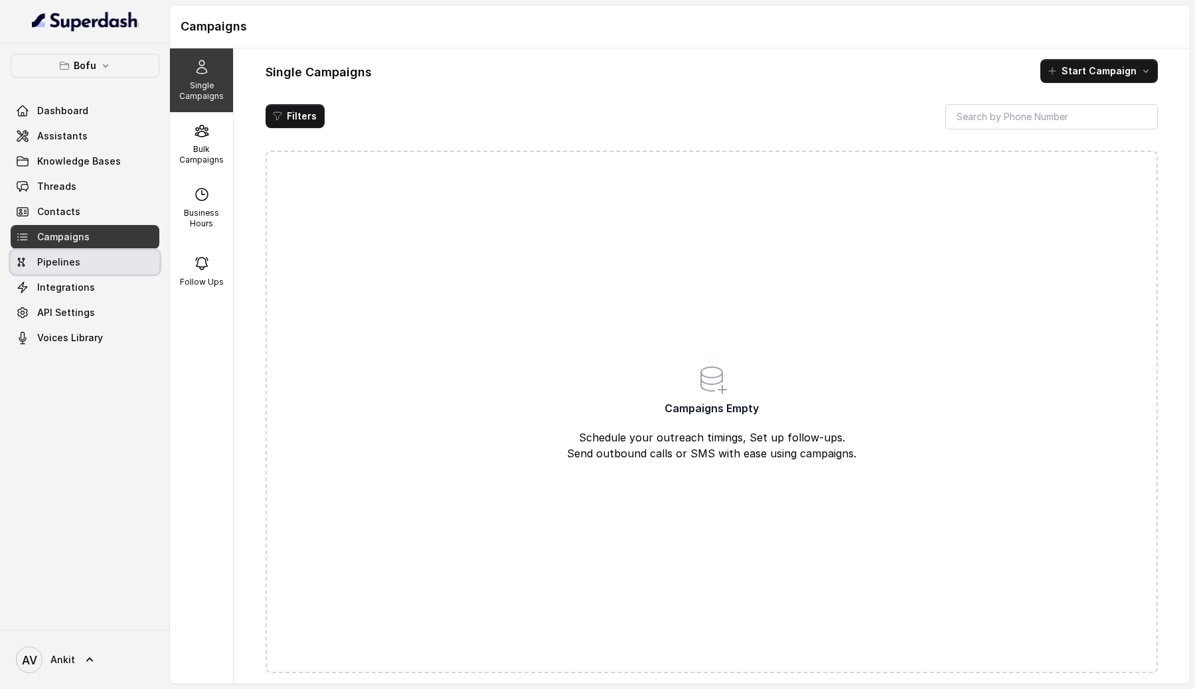 The image size is (1195, 689). What do you see at coordinates (66, 287) in the screenshot?
I see `span: Integrations` at bounding box center [66, 287].